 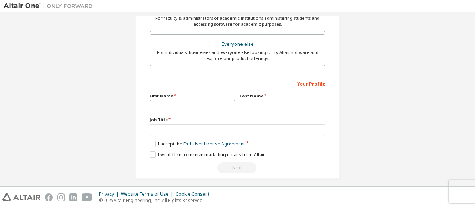 I want to click on img: youtube.svg, so click(x=87, y=197).